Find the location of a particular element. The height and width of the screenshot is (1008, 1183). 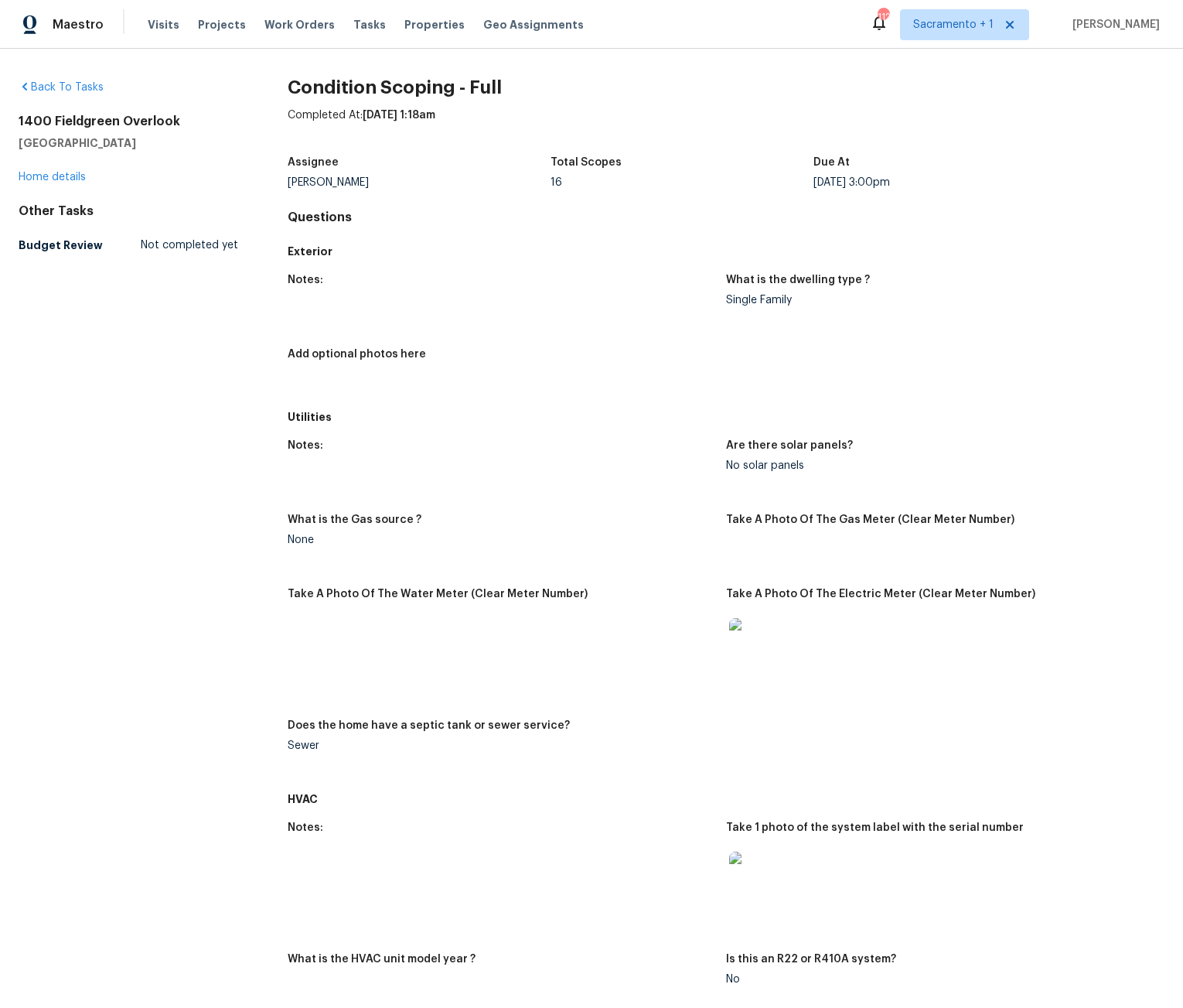

div: No solar panels is located at coordinates (939, 466).